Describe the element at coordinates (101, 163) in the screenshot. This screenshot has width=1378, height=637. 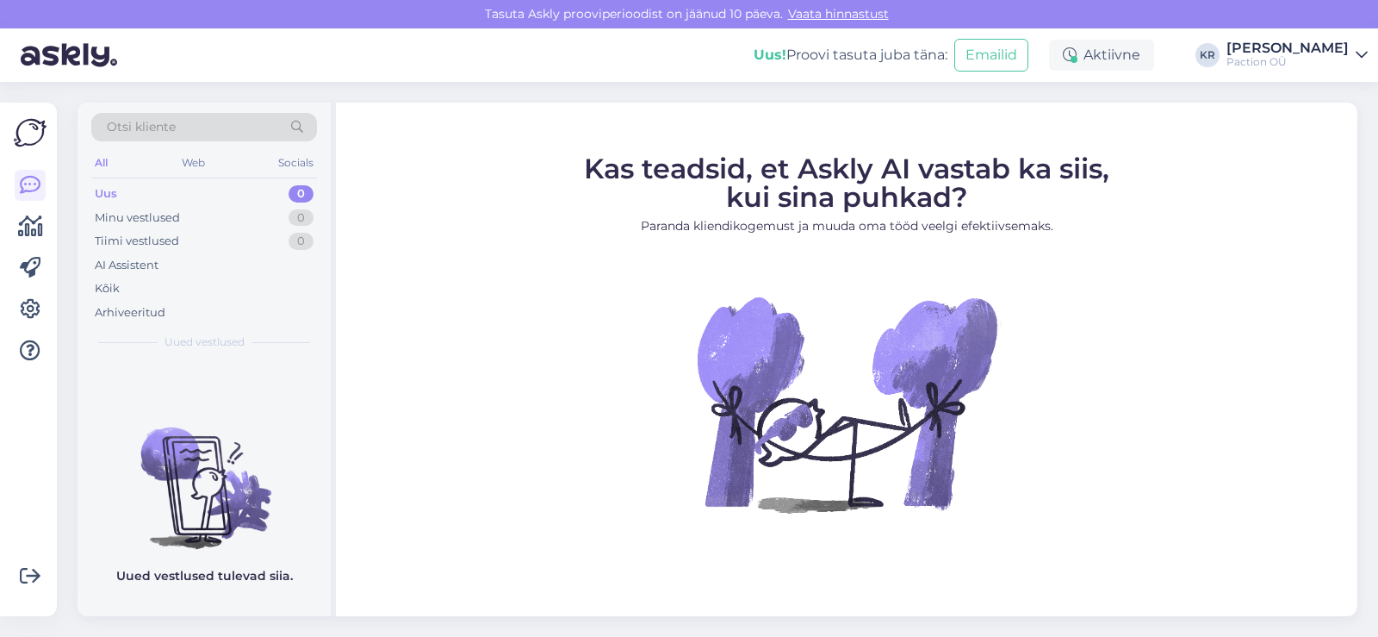
I see `div: All` at that location.